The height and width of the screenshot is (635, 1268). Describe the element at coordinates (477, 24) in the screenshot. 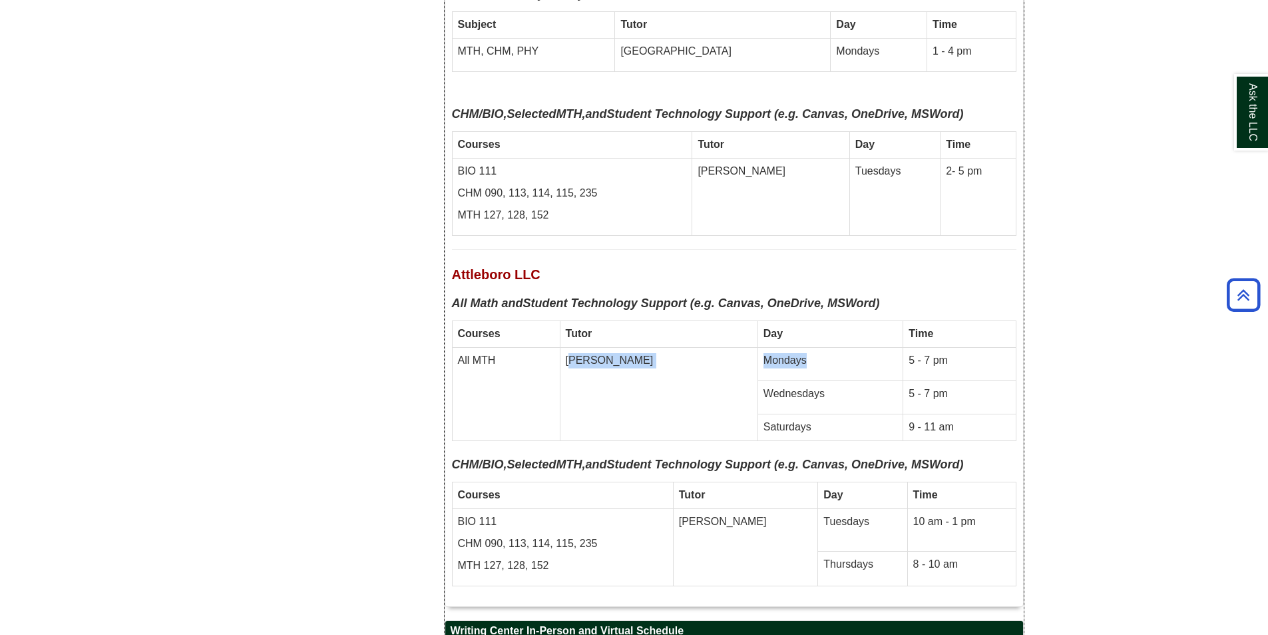

I see `b: Subject` at that location.